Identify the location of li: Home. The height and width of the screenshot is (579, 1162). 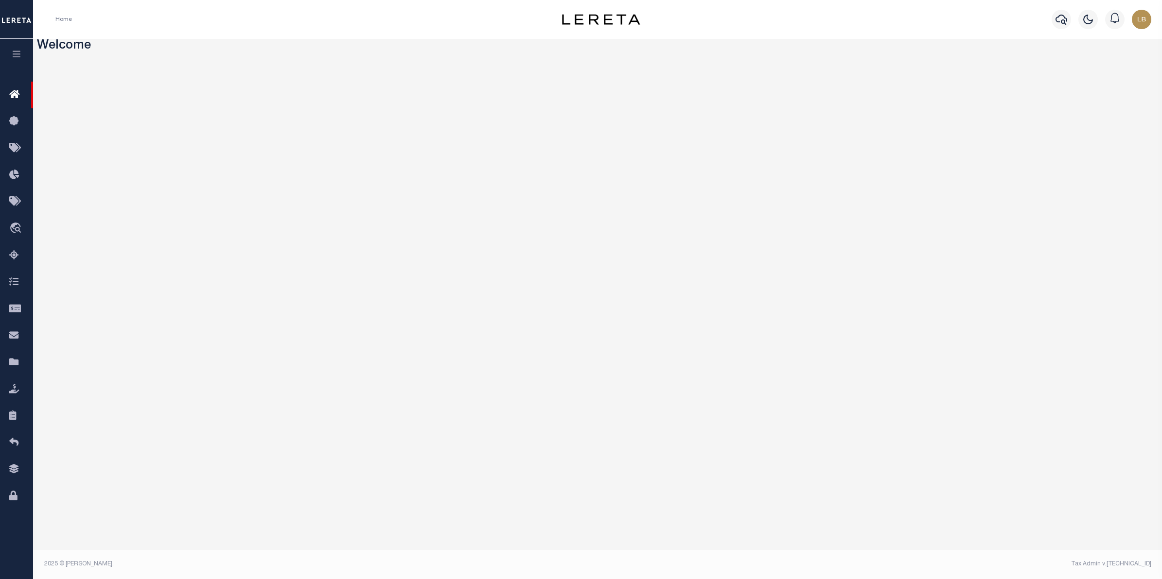
(64, 19).